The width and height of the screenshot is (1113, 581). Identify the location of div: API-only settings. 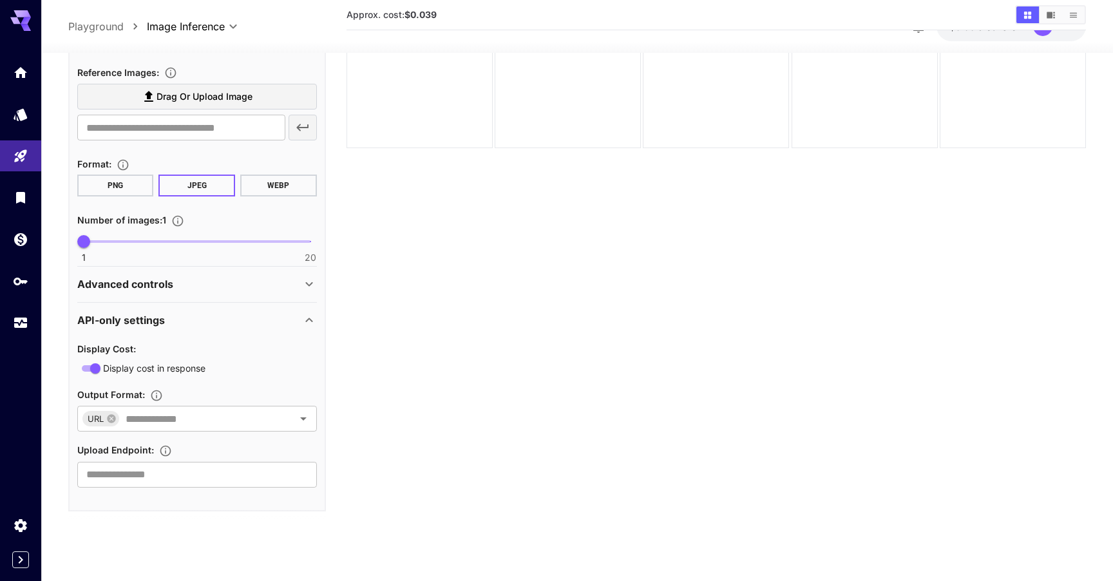
(197, 320).